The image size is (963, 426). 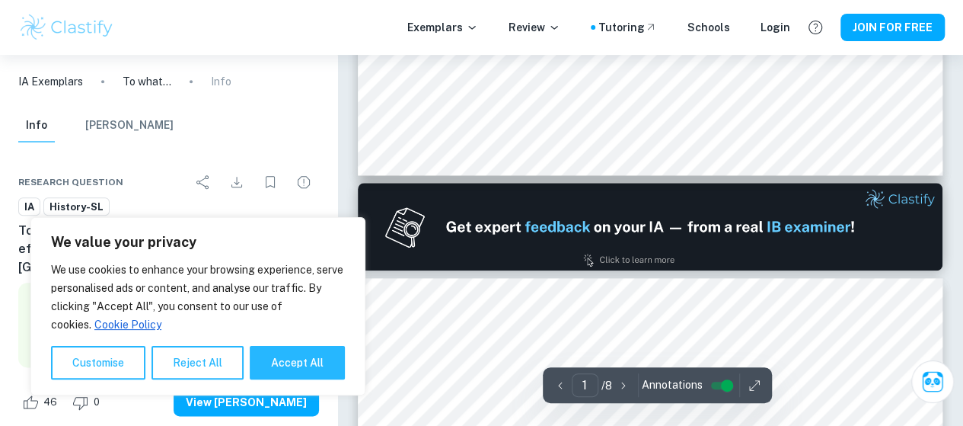 What do you see at coordinates (198, 242) in the screenshot?
I see `p: We value your privacy` at bounding box center [198, 242].